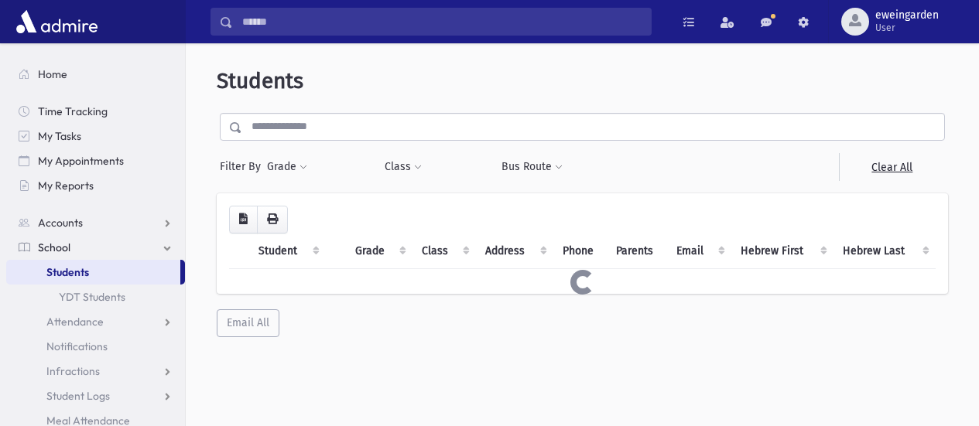  I want to click on a: Home, so click(95, 74).